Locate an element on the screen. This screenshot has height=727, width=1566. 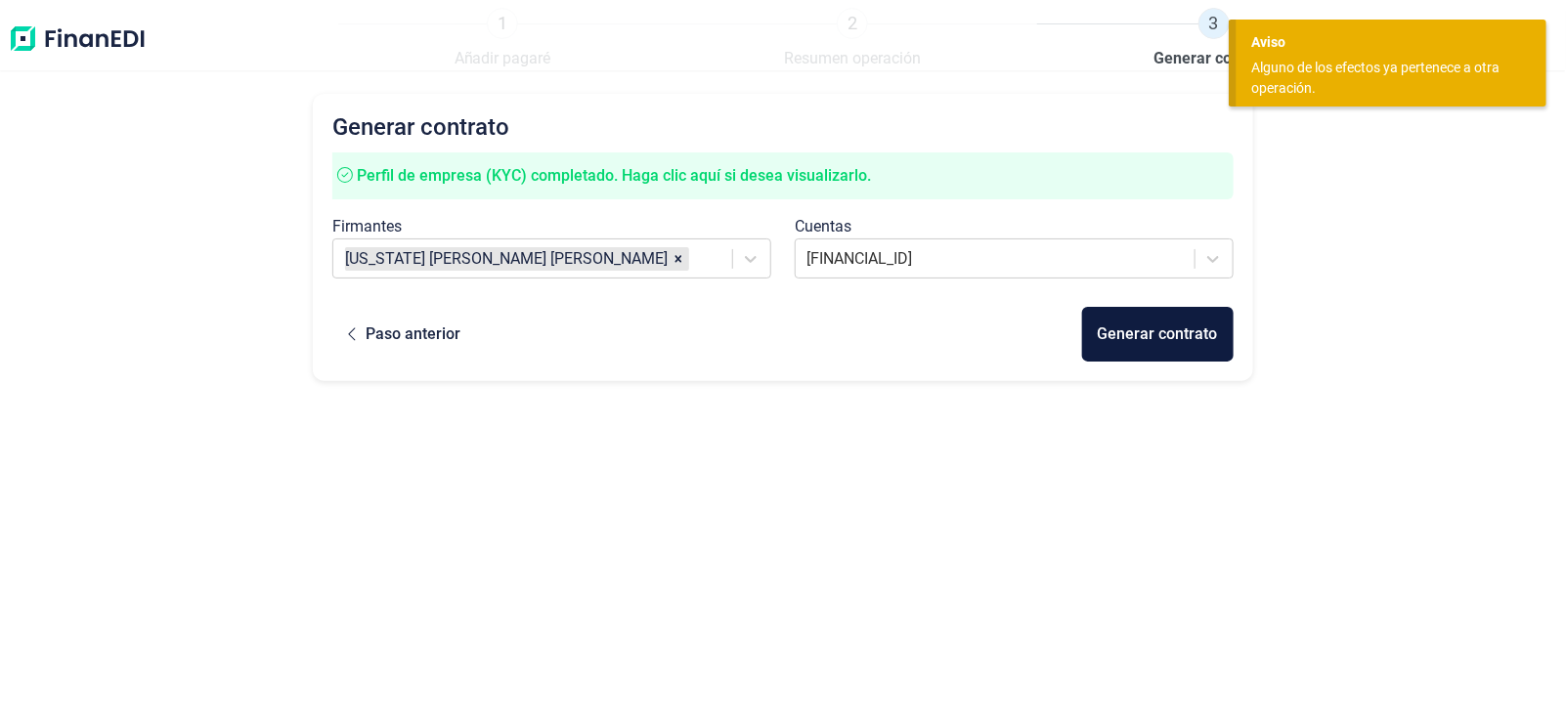
div: Firmantes is located at coordinates (551, 227).